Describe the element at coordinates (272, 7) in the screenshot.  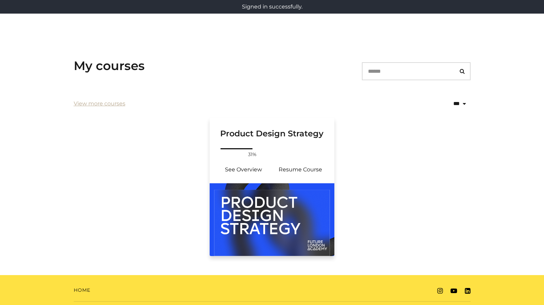
I see `p: Signed in successfully.` at that location.